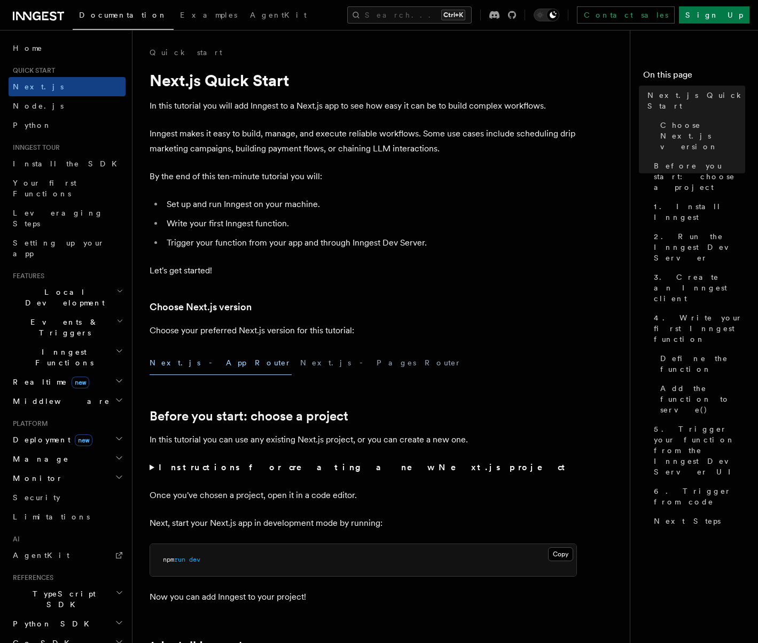 The image size is (758, 643). Describe the element at coordinates (67, 357) in the screenshot. I see `button: Inngest Functions` at that location.